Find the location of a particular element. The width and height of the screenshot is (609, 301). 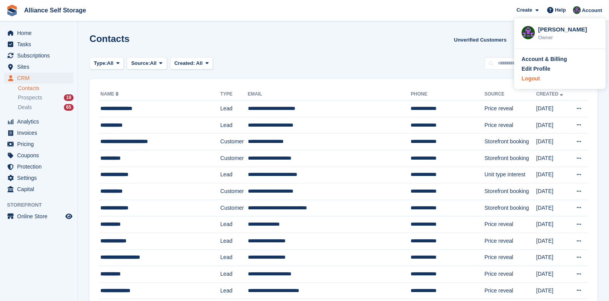

img: stora-icon-8386f47178a22dfd0bd8f6a31ec36ba5ce8667c1dd55bd0f319d3a0aa187defe.svg is located at coordinates (12, 11).